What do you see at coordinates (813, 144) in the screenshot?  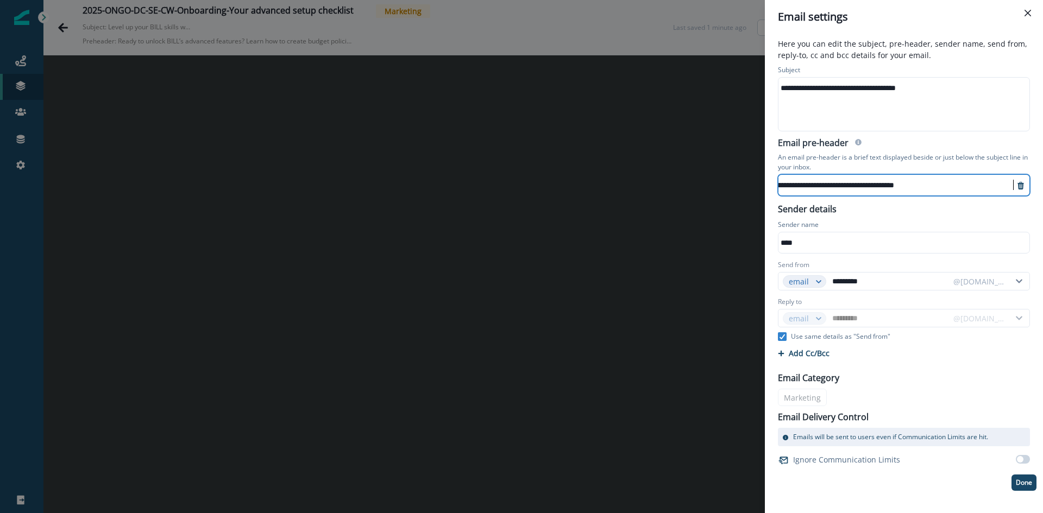 I see `h2: Email pre-header` at bounding box center [813, 144].